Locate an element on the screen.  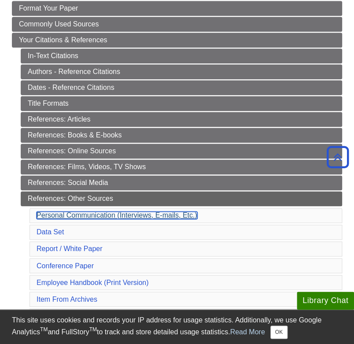
button: Library Chat is located at coordinates (326, 301).